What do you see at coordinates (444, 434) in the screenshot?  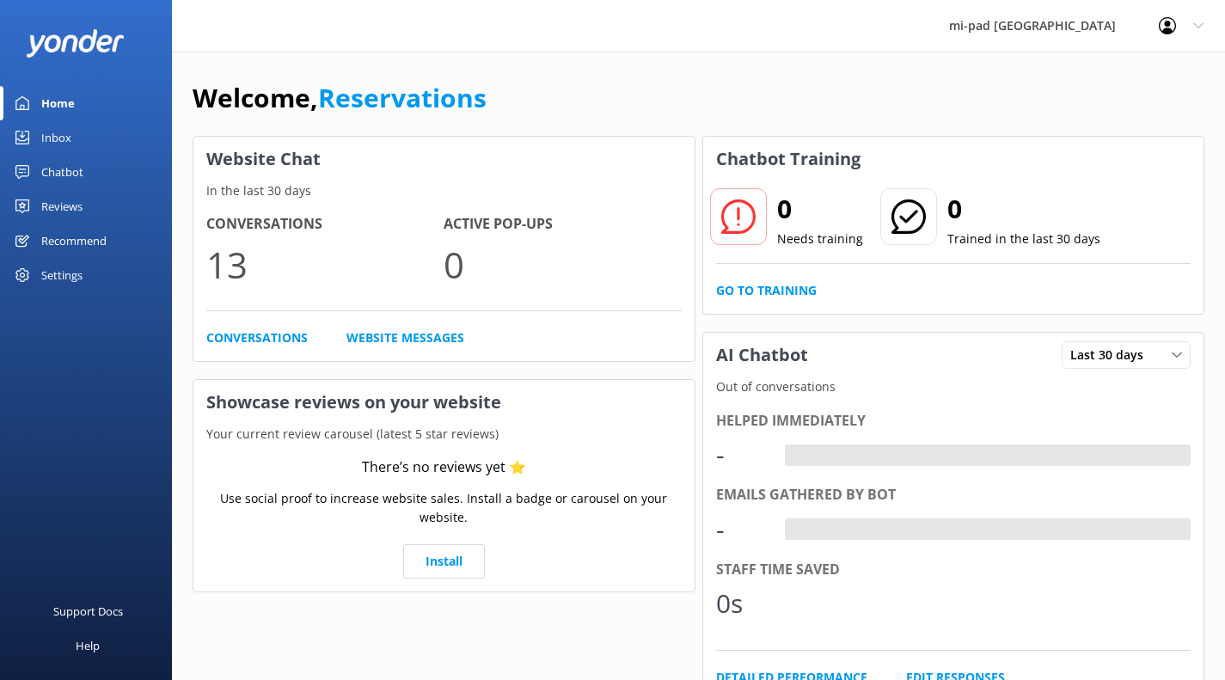 I see `p: Your current review carousel (latest 5 star reviews)` at bounding box center [444, 434].